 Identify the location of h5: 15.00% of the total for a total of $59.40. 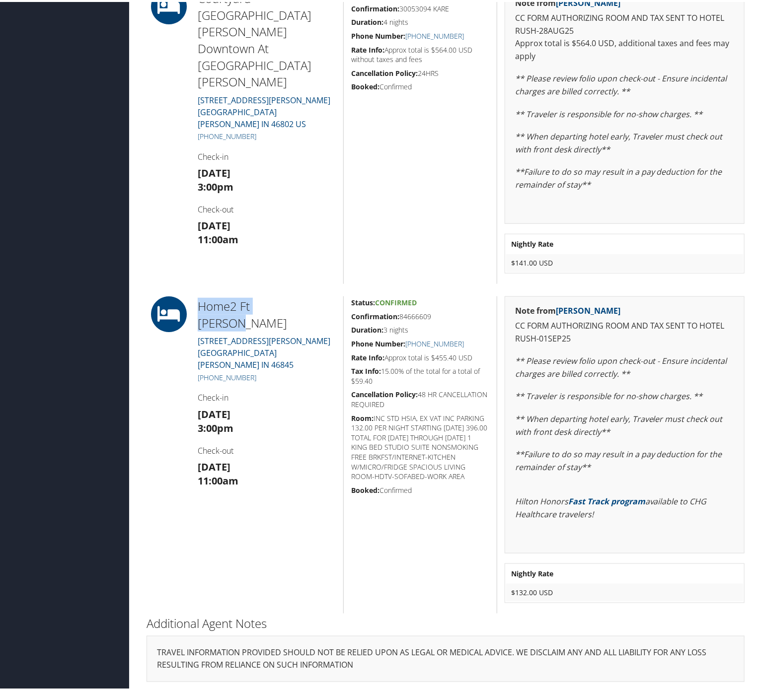
(420, 374).